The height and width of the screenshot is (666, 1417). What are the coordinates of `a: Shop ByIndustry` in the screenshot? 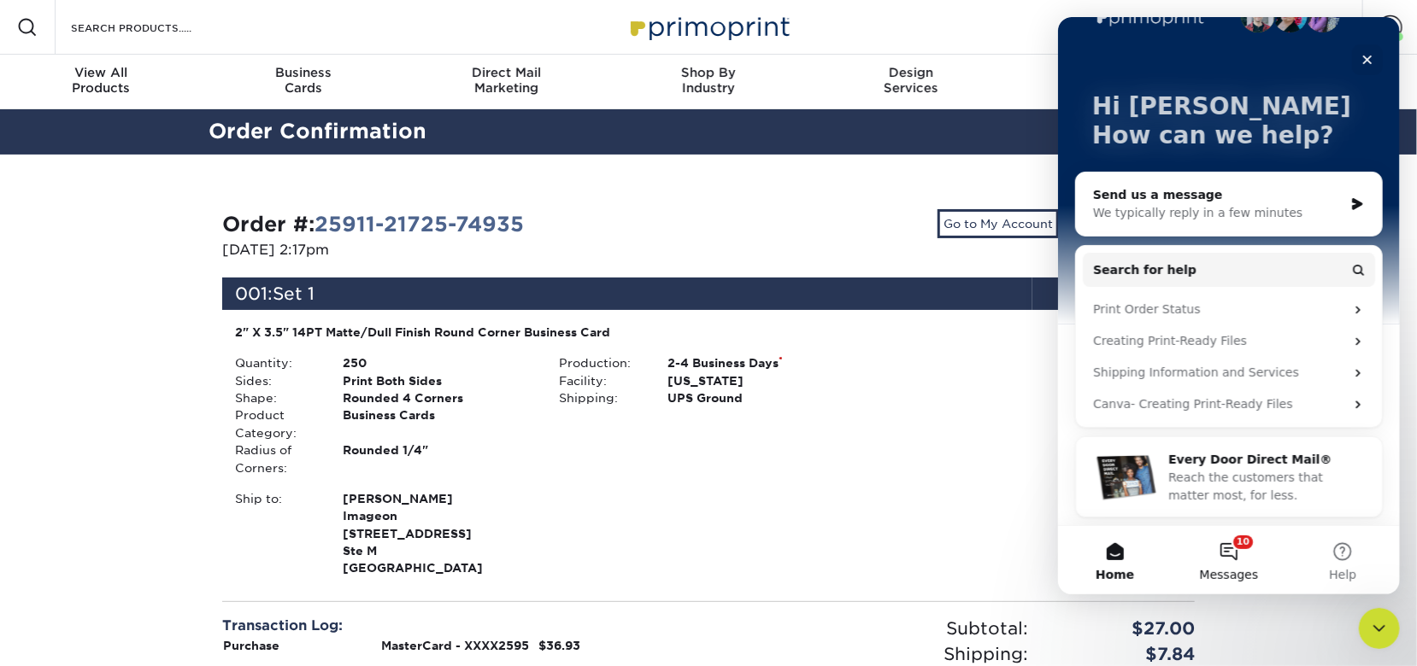 It's located at (708, 82).